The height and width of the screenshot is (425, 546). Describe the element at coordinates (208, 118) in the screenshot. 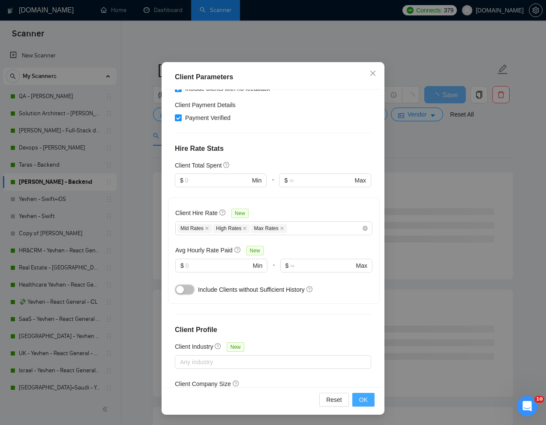

I see `span: Payment Verified` at that location.